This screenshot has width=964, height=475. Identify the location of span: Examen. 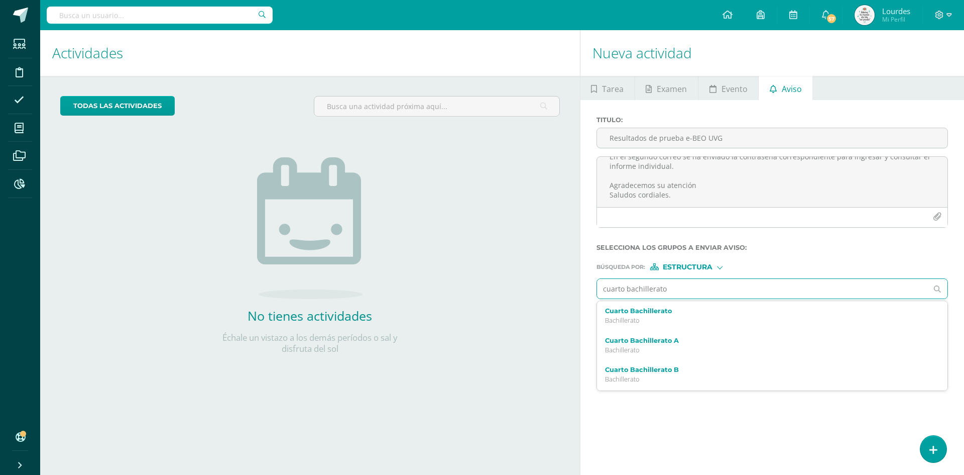
(672, 89).